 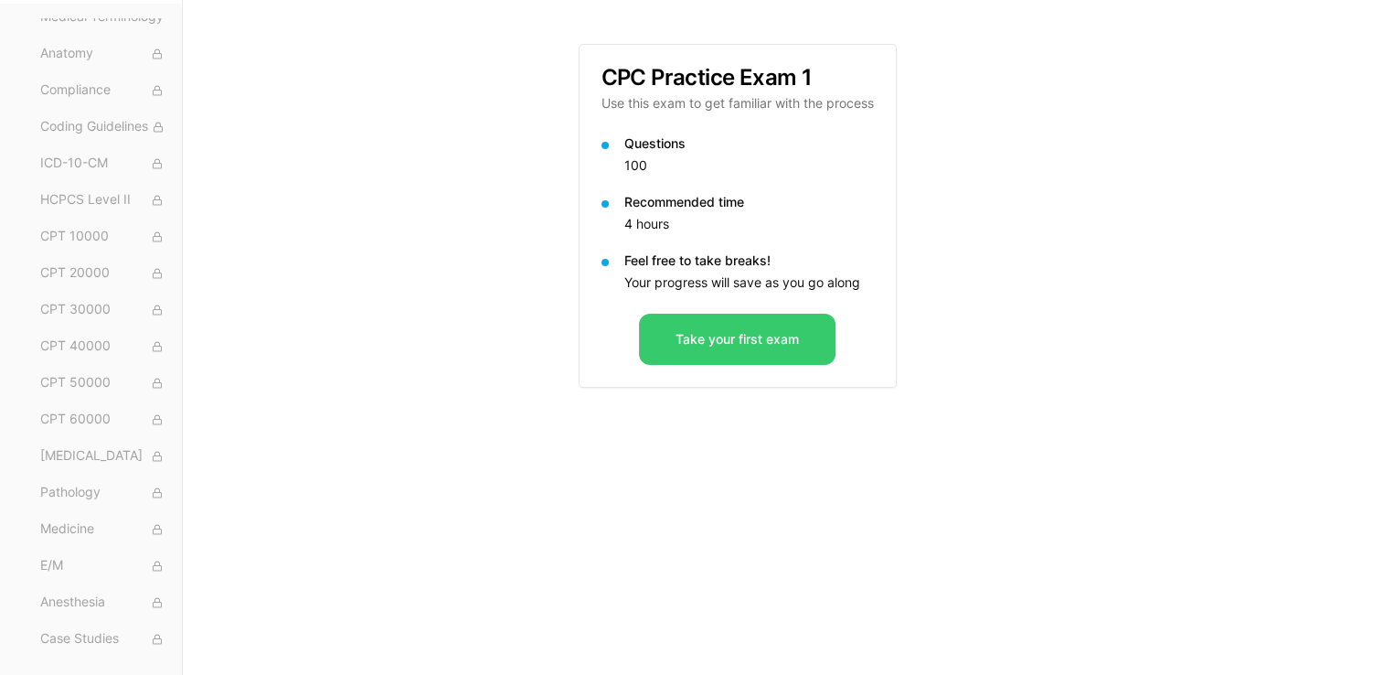 What do you see at coordinates (103, 383) in the screenshot?
I see `span: CPT 50000` at bounding box center [103, 383].